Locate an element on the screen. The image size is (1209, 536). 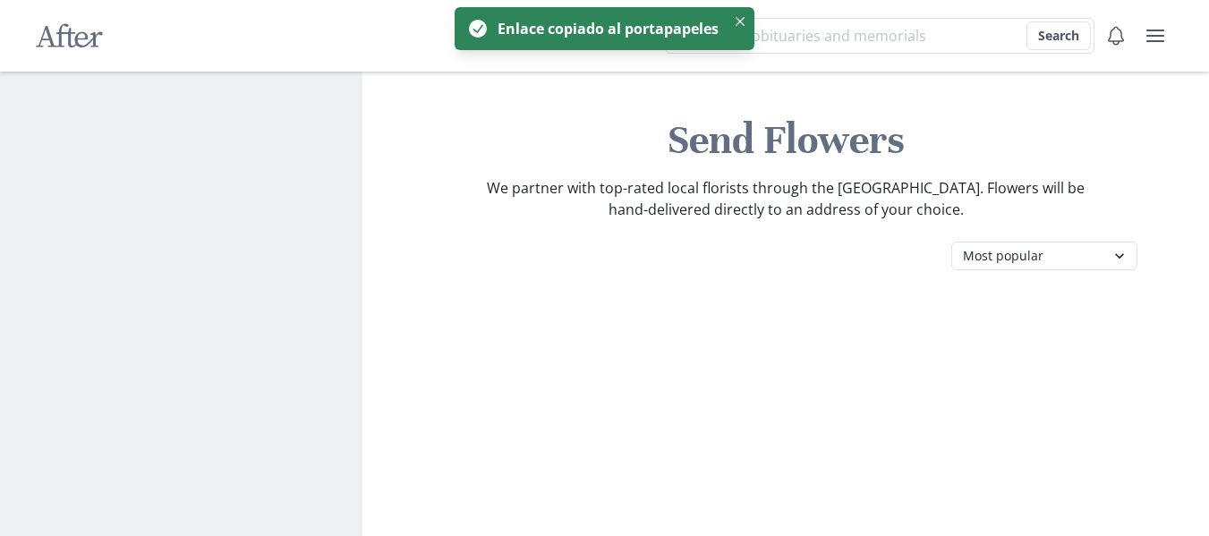
input: Search term is located at coordinates (880, 36).